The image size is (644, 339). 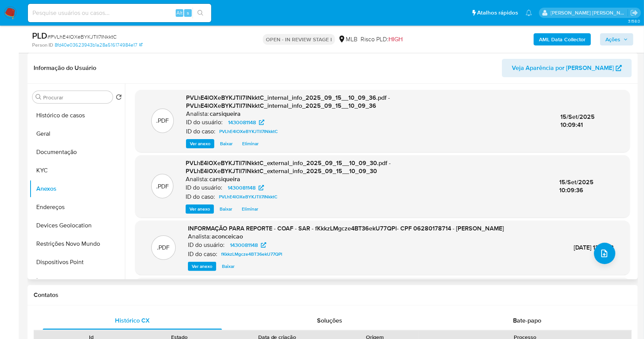 I want to click on button: search-icon, so click(x=200, y=13).